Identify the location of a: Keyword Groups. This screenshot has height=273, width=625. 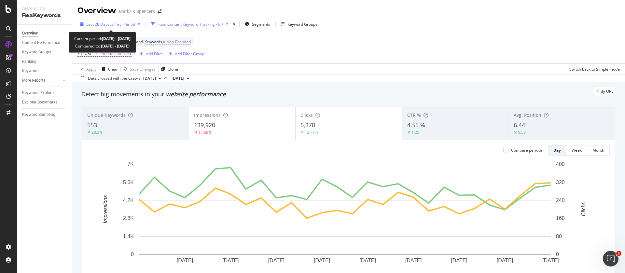
(45, 52).